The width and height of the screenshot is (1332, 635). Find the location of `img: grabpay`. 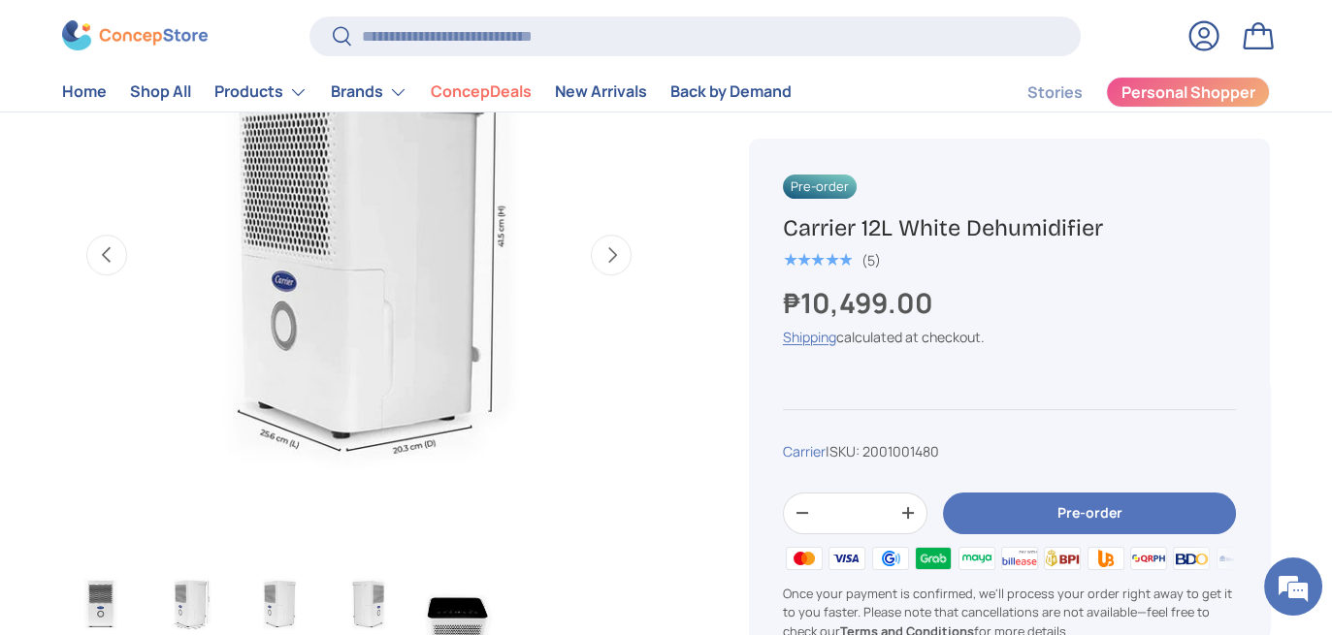

img: grabpay is located at coordinates (933, 559).